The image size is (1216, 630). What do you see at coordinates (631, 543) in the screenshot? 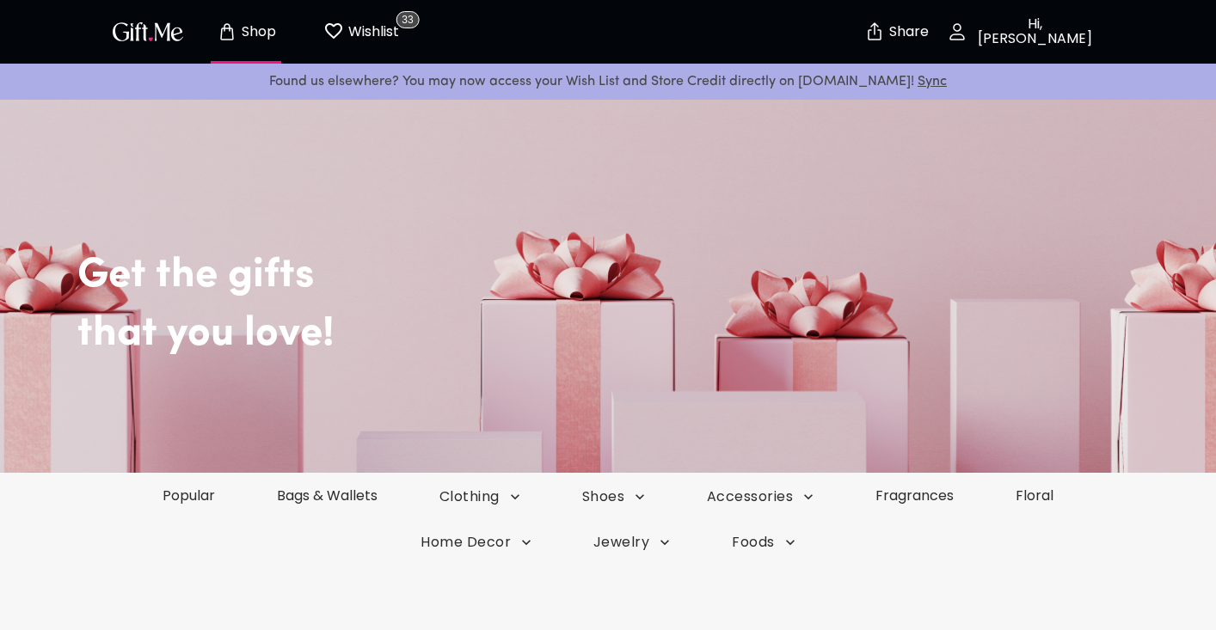
I see `span: Jewelry` at bounding box center [631, 543].